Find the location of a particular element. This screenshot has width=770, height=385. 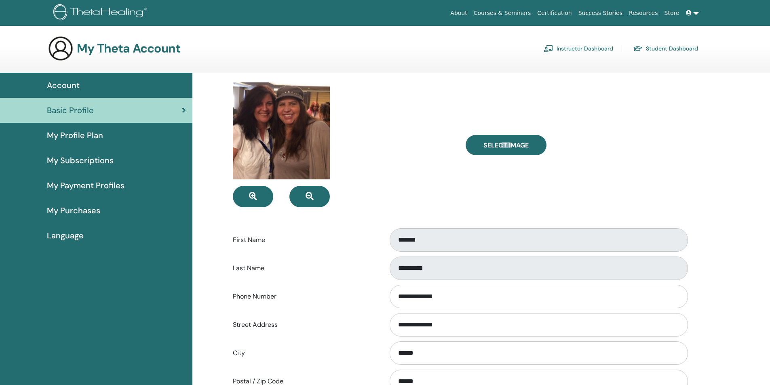

span: Language is located at coordinates (65, 236).